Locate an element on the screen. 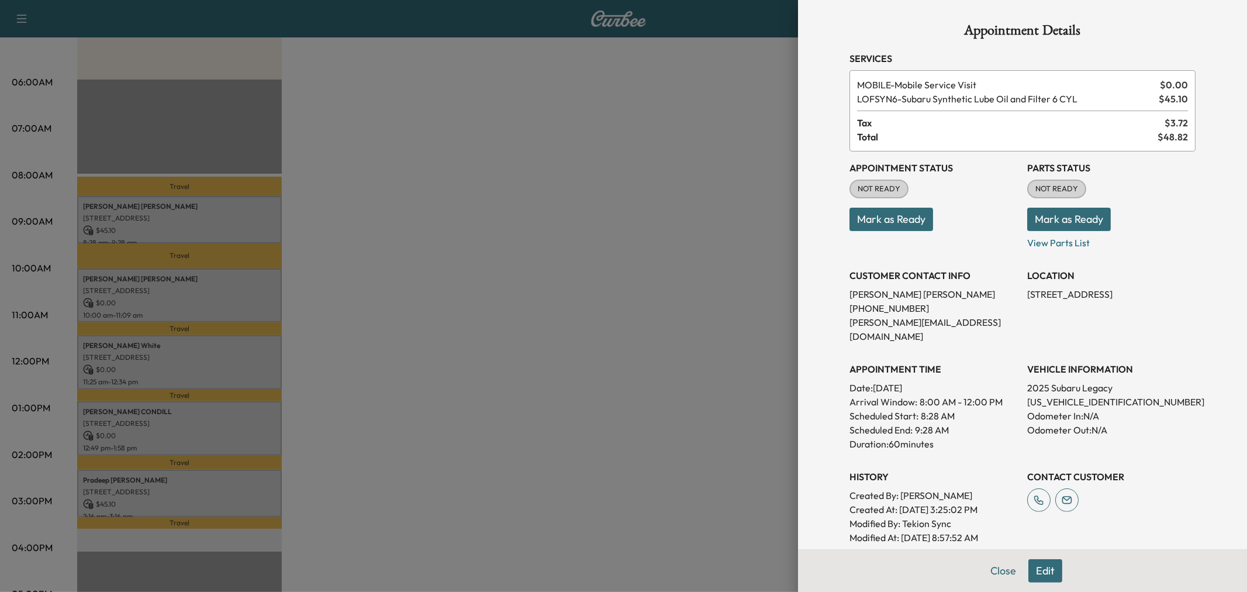  h3: VEHICLE INFORMATION is located at coordinates (1111, 369).